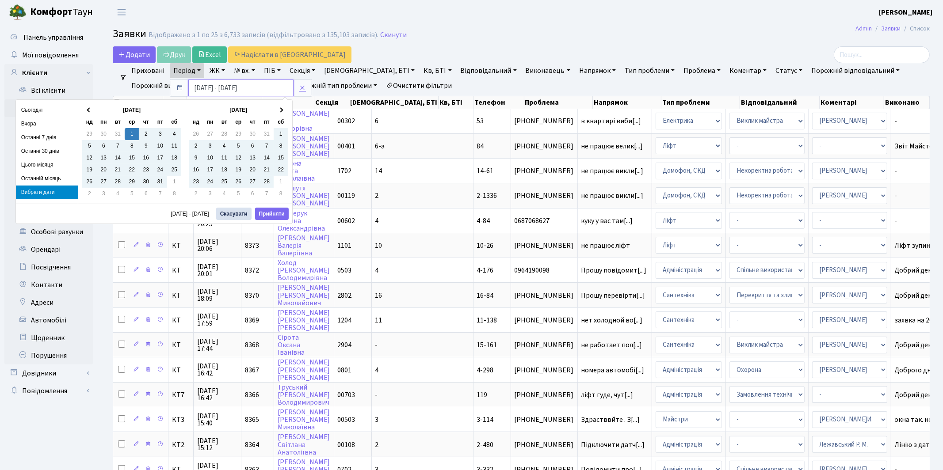 This screenshot has height=470, width=943. Describe the element at coordinates (53, 38) in the screenshot. I see `span: Панель управління` at that location.